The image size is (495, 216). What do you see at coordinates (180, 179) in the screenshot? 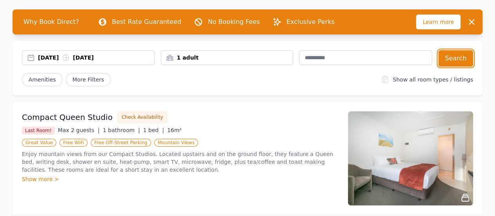
I see `div: Show more >` at bounding box center [180, 179].